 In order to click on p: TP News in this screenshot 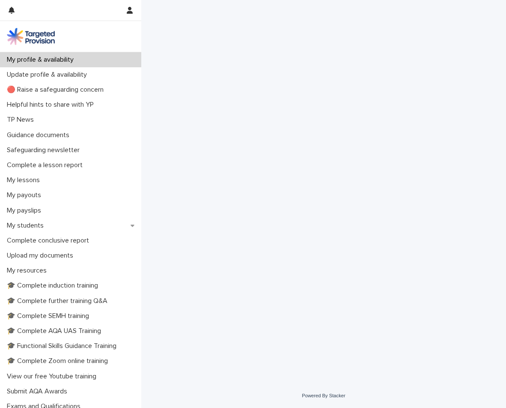, I will do `click(22, 119)`.